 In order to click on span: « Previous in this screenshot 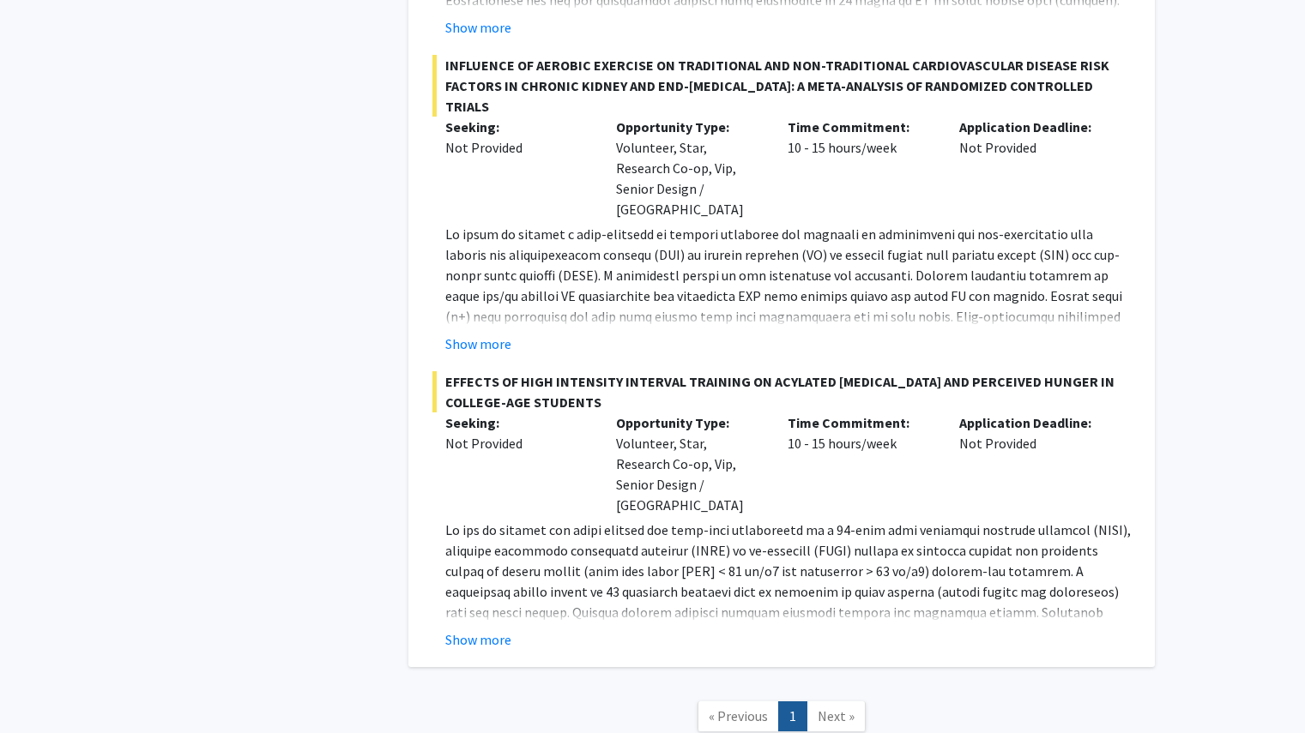, I will do `click(738, 716)`.